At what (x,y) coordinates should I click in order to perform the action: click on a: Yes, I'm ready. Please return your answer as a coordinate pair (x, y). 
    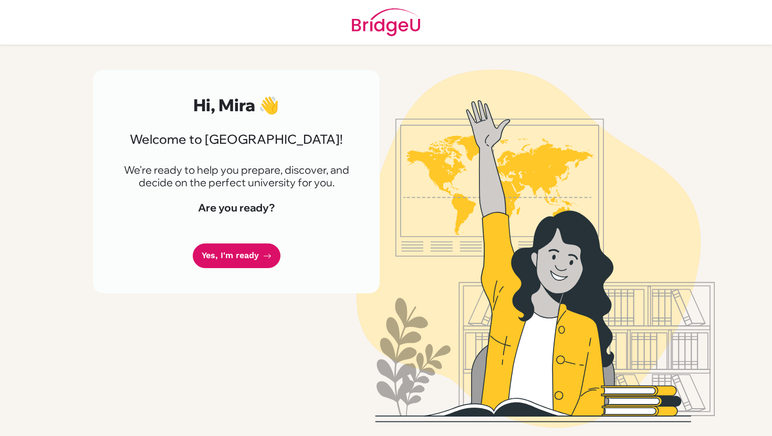
    Looking at the image, I should click on (236, 256).